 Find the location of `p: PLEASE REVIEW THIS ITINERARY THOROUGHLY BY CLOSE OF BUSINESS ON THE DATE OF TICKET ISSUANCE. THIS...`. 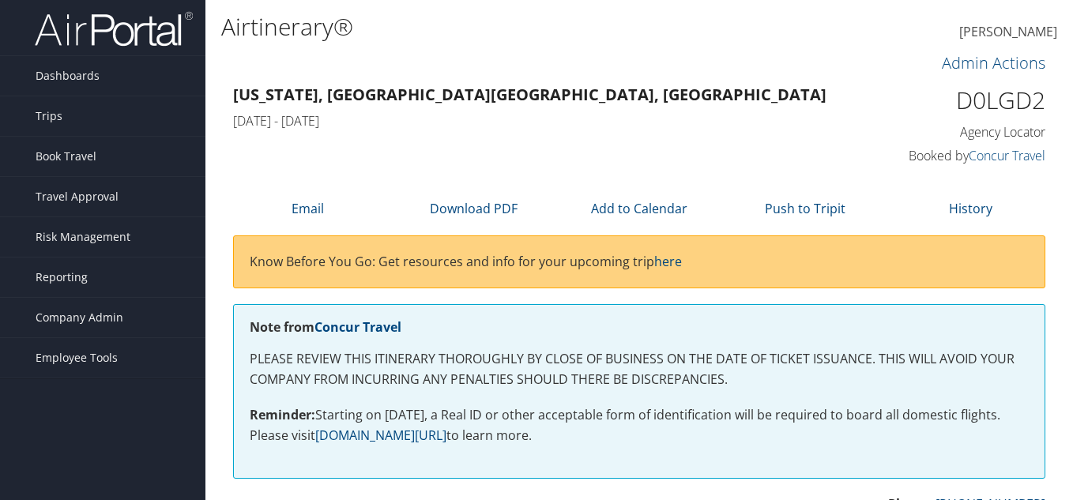

p: PLEASE REVIEW THIS ITINERARY THOROUGHLY BY CLOSE OF BUSINESS ON THE DATE OF TICKET ISSUANCE. THIS... is located at coordinates (639, 369).